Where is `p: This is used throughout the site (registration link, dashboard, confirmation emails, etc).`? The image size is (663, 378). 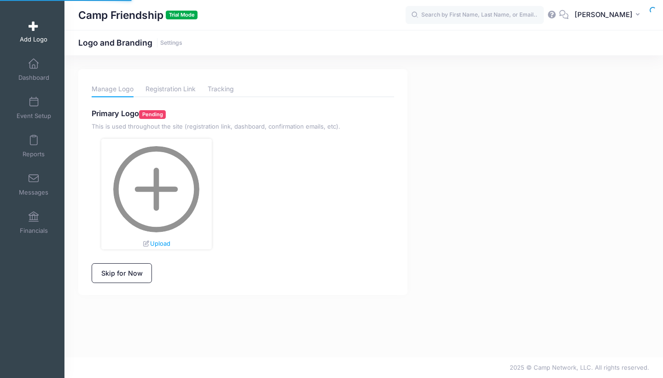 p: This is used throughout the site (registration link, dashboard, confirmation emails, etc). is located at coordinates (243, 127).